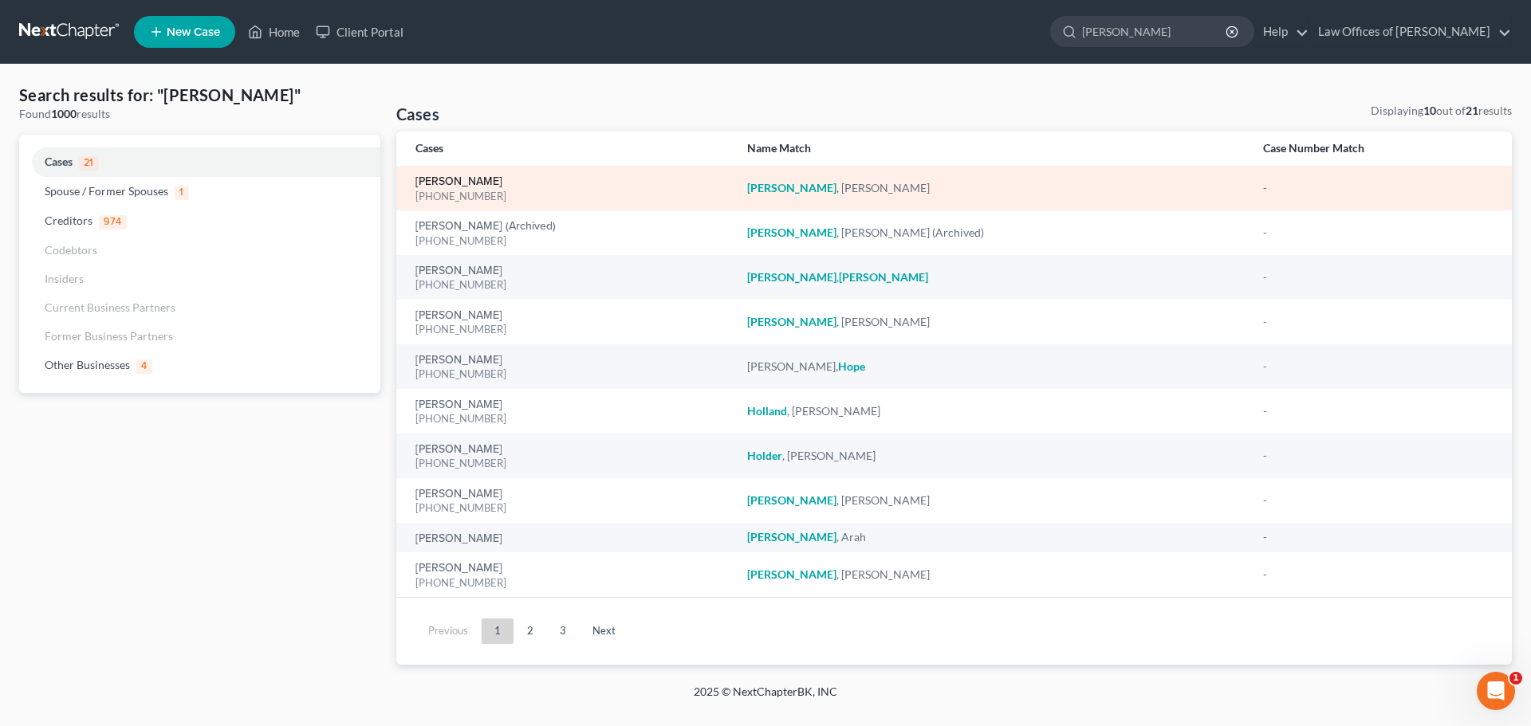 Image resolution: width=1531 pixels, height=726 pixels. What do you see at coordinates (992, 148) in the screenshot?
I see `th: Name Match` at bounding box center [992, 148].